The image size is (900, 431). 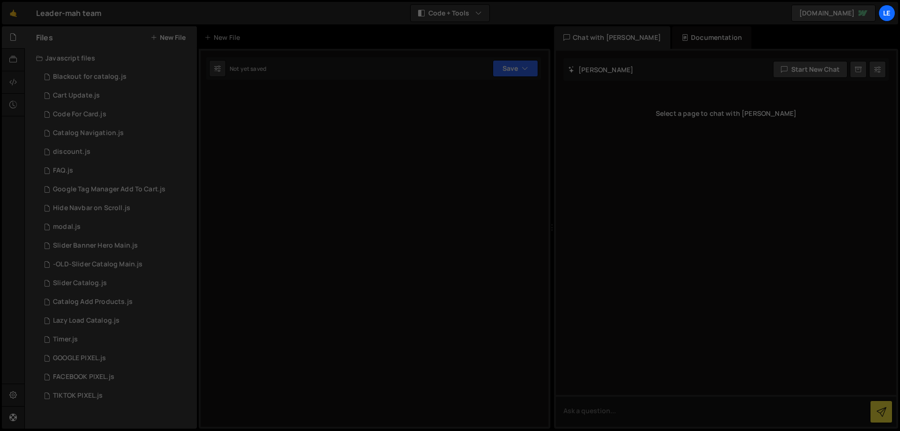 What do you see at coordinates (88, 133) in the screenshot?
I see `div: Catalog Navigation.js` at bounding box center [88, 133].